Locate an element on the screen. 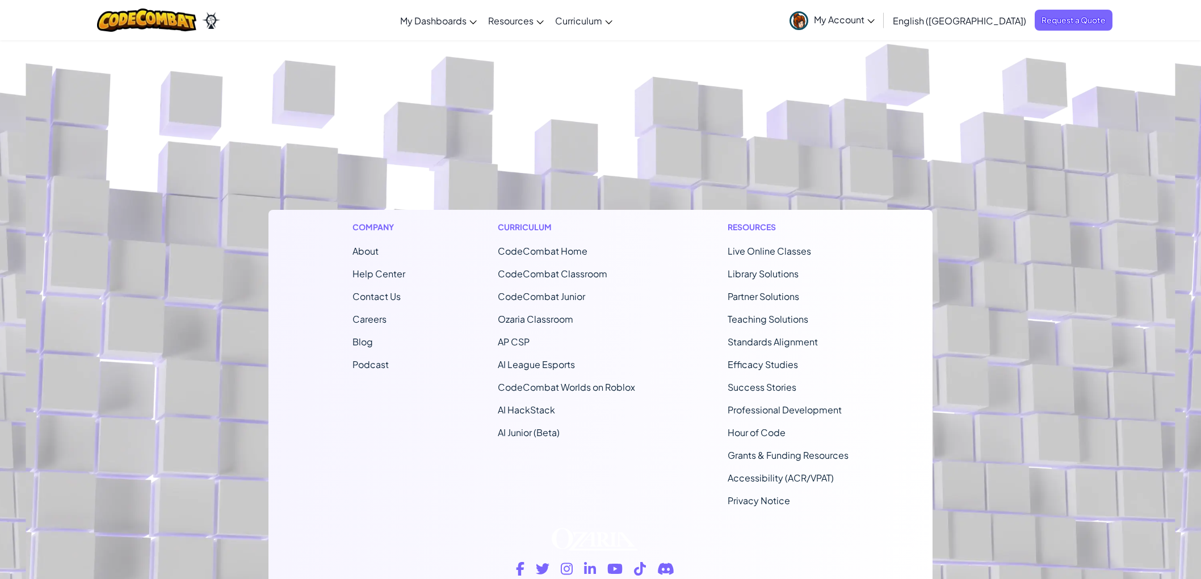 This screenshot has width=1201, height=579. a: Curriculum is located at coordinates (583, 20).